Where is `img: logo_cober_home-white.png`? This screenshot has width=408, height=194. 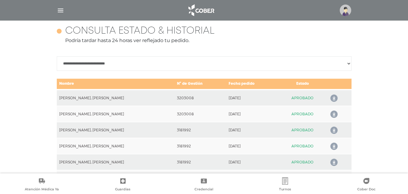 img: logo_cober_home-white.png is located at coordinates (201, 10).